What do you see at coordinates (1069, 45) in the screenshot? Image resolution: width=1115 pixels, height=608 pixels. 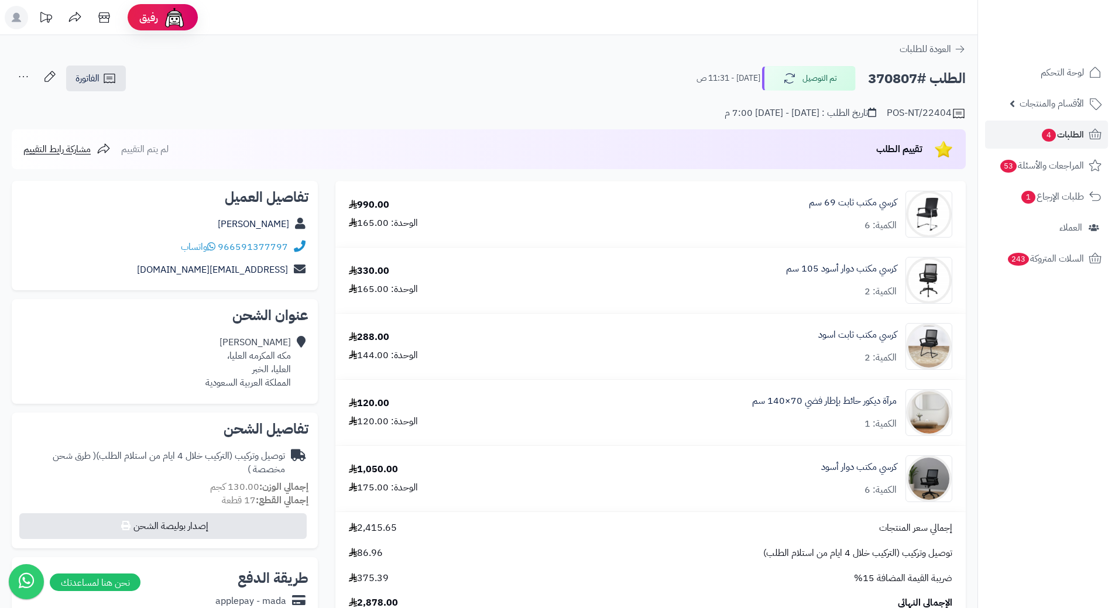 I see `img: logo-2.png` at bounding box center [1069, 45].